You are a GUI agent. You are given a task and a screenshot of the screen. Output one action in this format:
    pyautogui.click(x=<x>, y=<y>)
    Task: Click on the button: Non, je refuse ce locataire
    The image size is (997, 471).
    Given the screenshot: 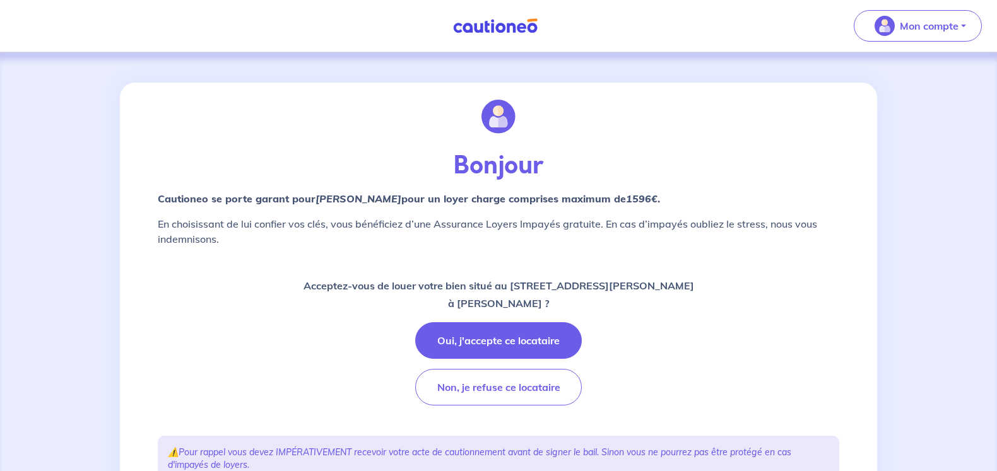 What is the action you would take?
    pyautogui.click(x=498, y=387)
    